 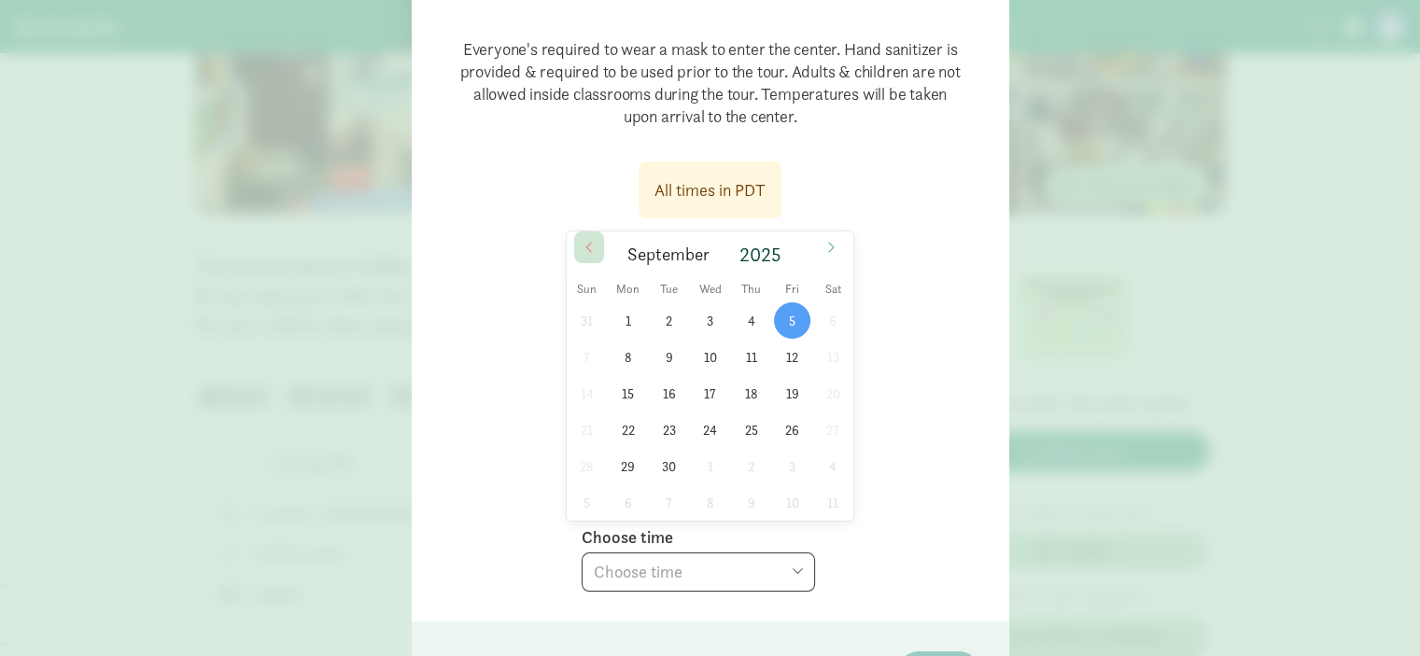 I want to click on span: September 12, 2025, so click(x=792, y=357).